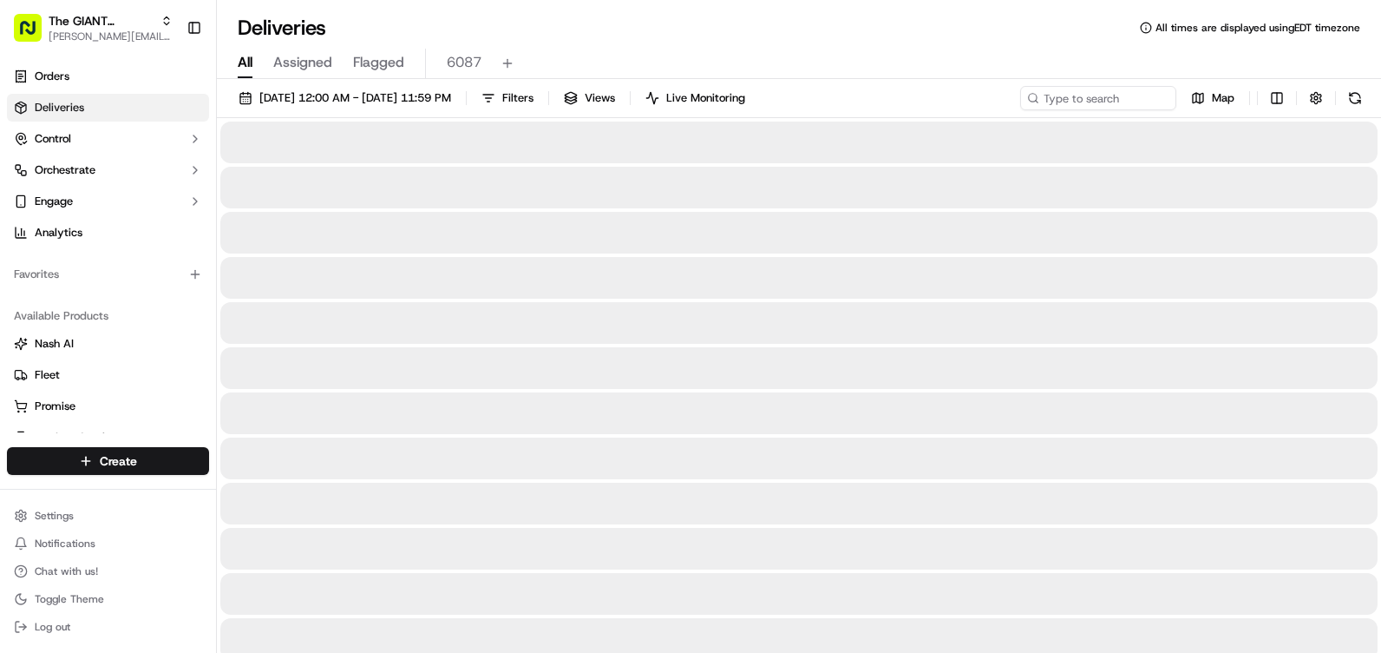  What do you see at coordinates (108, 170) in the screenshot?
I see `button: Orchestrate` at bounding box center [108, 170].